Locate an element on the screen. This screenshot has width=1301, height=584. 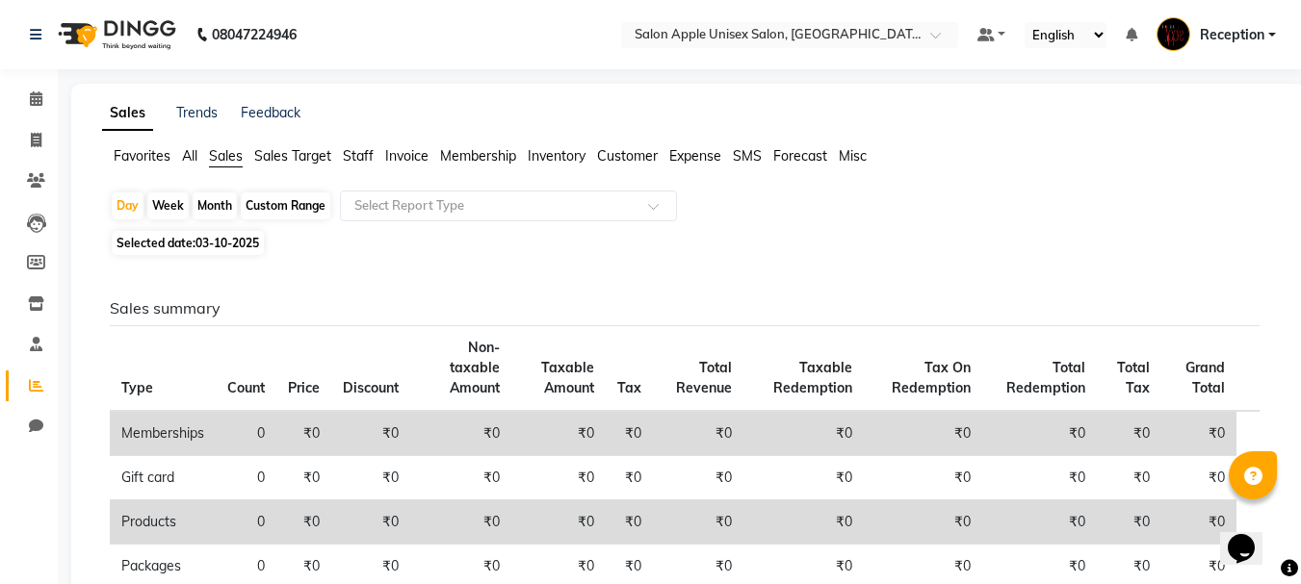
span: Type is located at coordinates (137, 388).